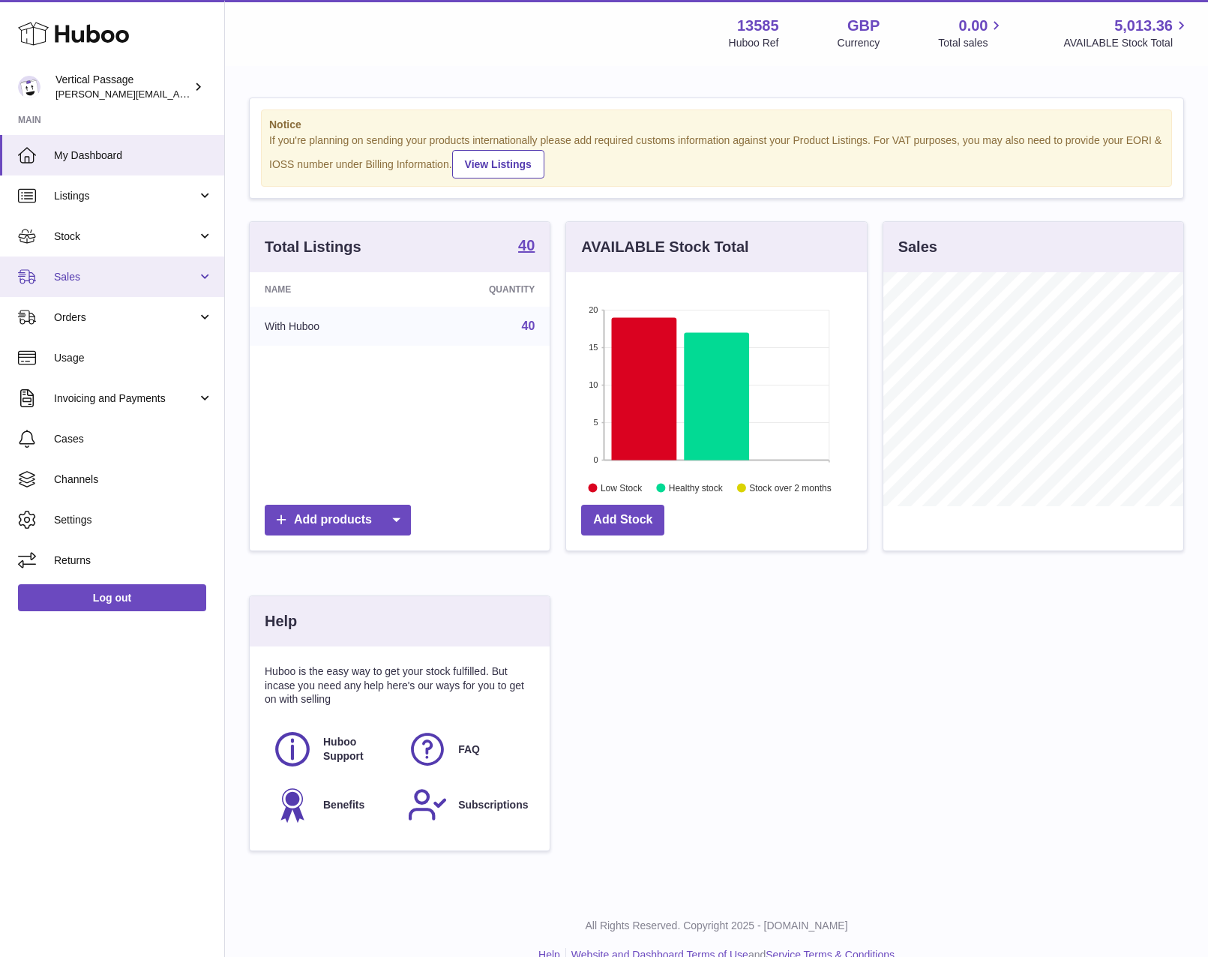 This screenshot has height=957, width=1208. Describe the element at coordinates (498, 164) in the screenshot. I see `a: View Listings` at that location.